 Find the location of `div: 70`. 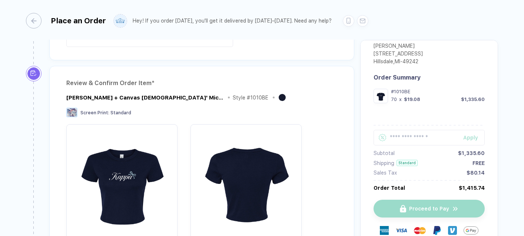

div: 70 is located at coordinates (394, 99).